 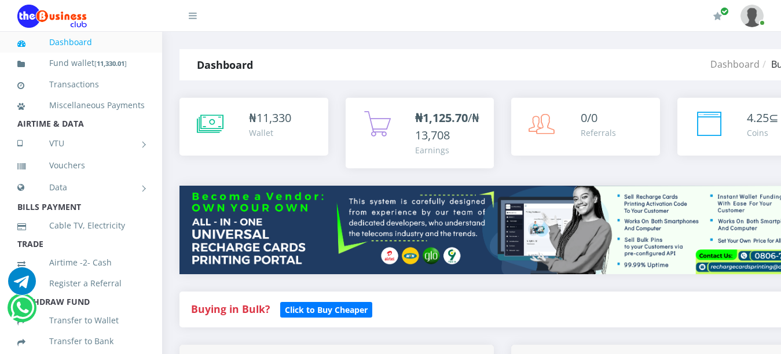 I want to click on span: 11,330, so click(x=274, y=117).